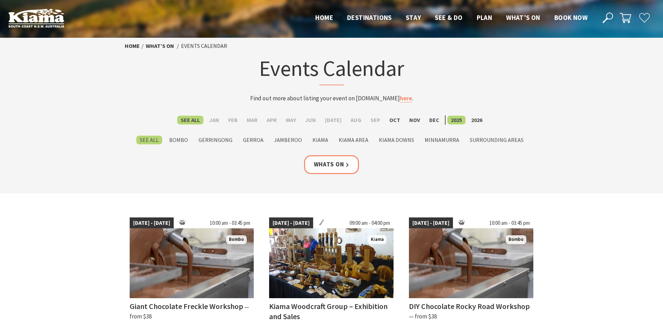 This screenshot has height=323, width=663. I want to click on span: Home, so click(324, 17).